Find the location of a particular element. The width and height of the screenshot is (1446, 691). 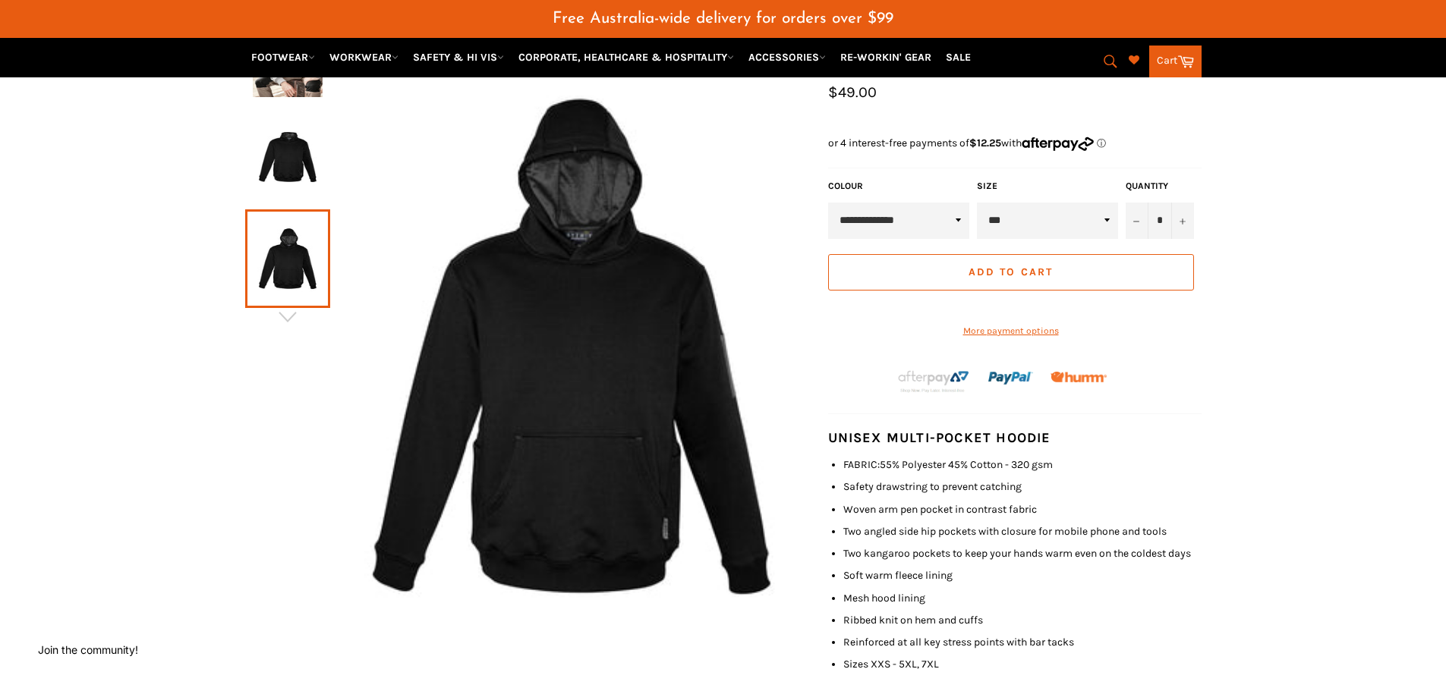

li: Reinforced at all key stress points with bar tacks is located at coordinates (1022, 642).